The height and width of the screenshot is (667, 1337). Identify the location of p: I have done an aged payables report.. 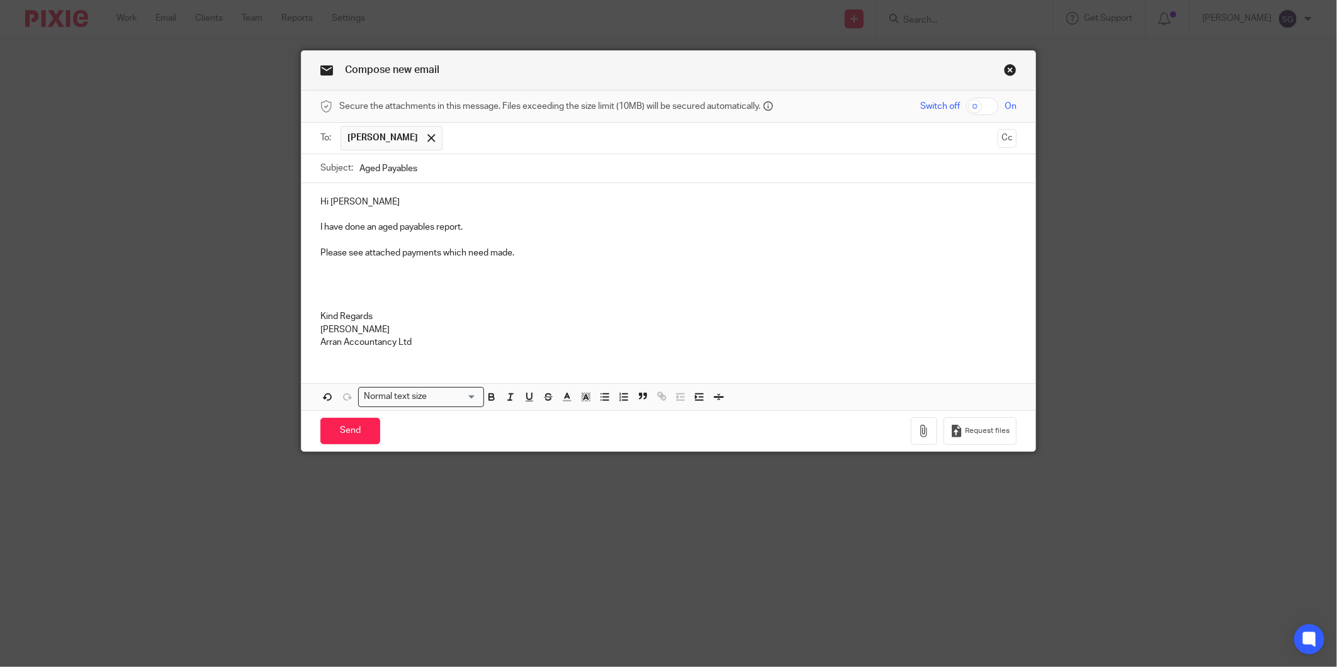
(668, 227).